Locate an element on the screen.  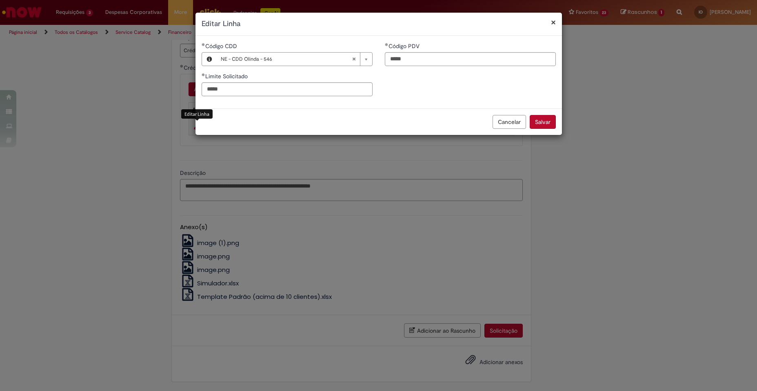
button: Cancelar is located at coordinates (509, 122).